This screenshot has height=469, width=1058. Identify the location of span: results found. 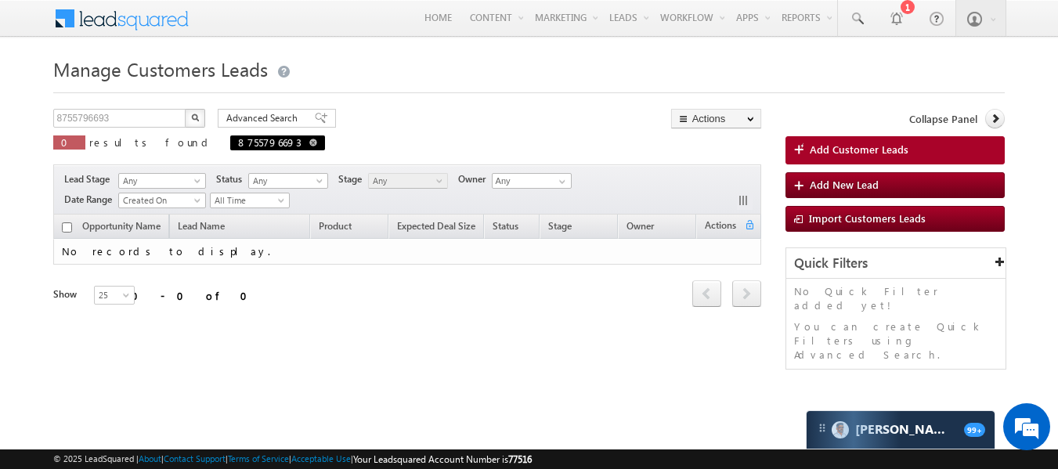
(151, 142).